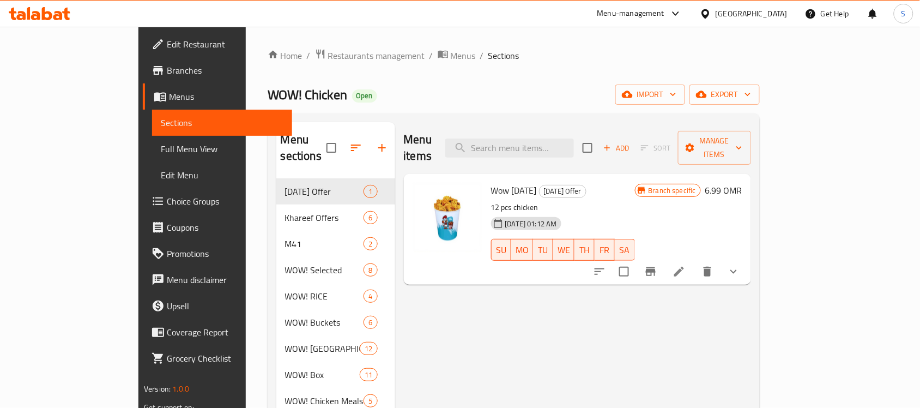 This screenshot has width=920, height=408. Describe the element at coordinates (324, 217) in the screenshot. I see `div: Khareef Offers` at that location.